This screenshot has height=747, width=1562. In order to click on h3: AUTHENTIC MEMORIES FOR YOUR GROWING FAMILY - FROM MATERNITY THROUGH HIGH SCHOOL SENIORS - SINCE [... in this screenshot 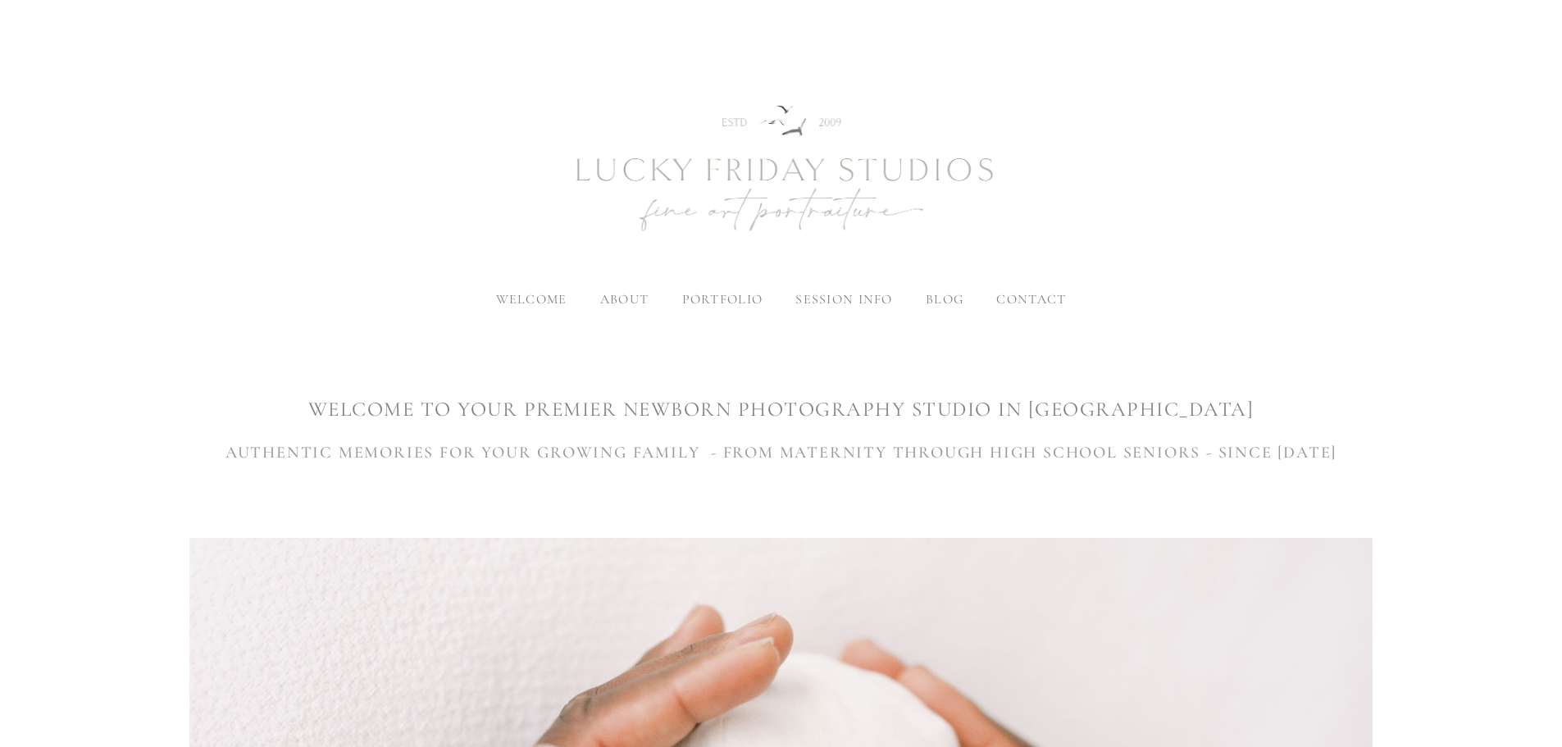, I will do `click(781, 453)`.